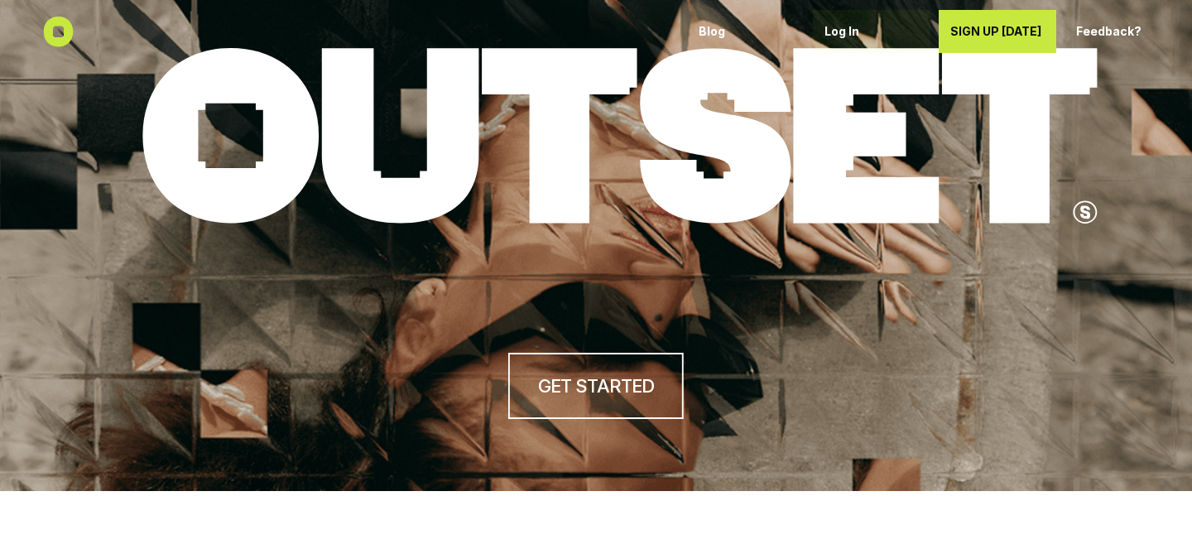 The image size is (1192, 554). I want to click on a: Blog, so click(746, 31).